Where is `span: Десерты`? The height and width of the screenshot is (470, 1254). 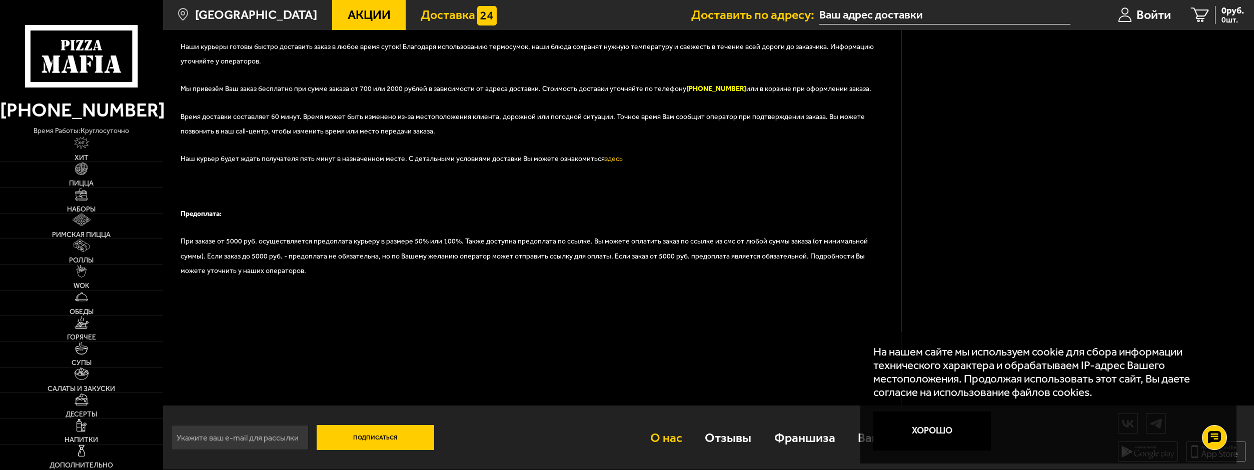 span: Десерты is located at coordinates (81, 415).